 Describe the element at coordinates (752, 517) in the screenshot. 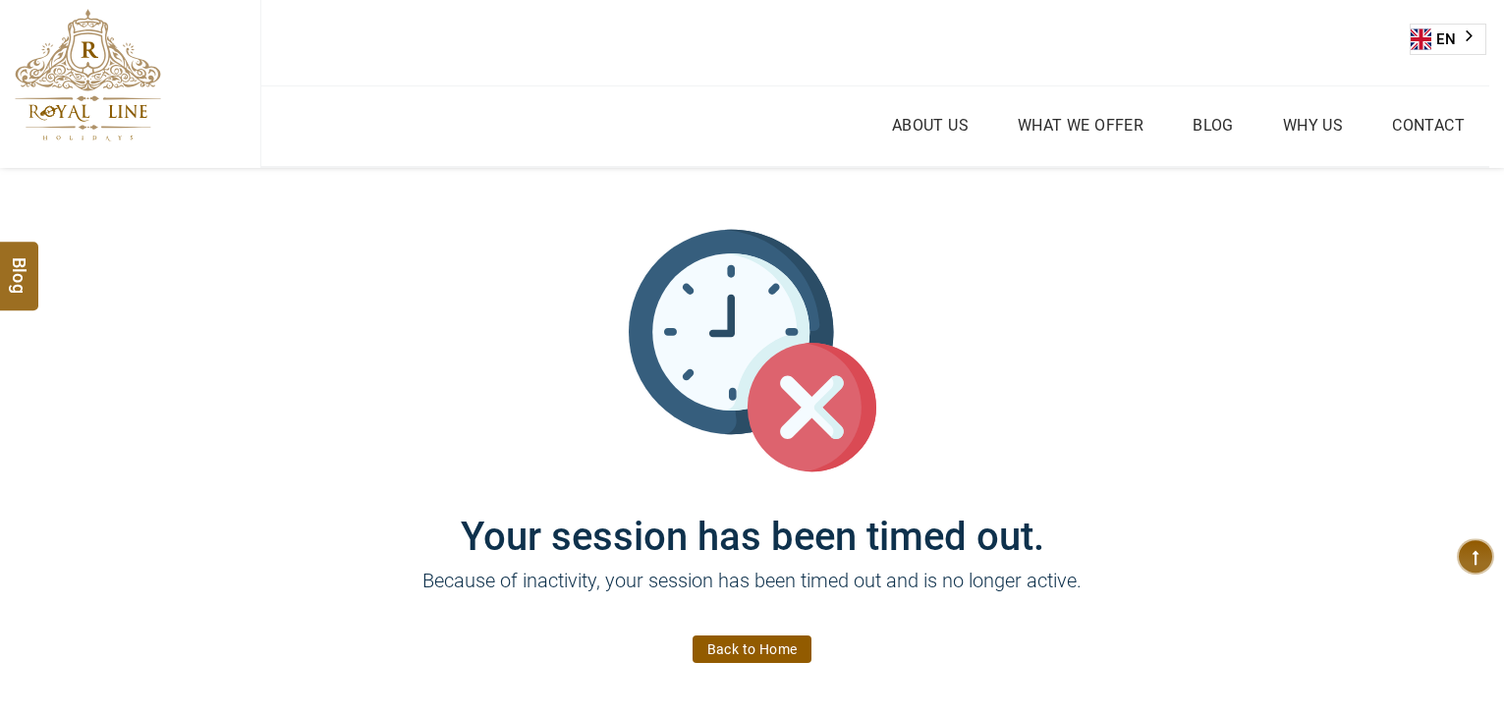

I see `h1: Your session has been timed out.` at that location.